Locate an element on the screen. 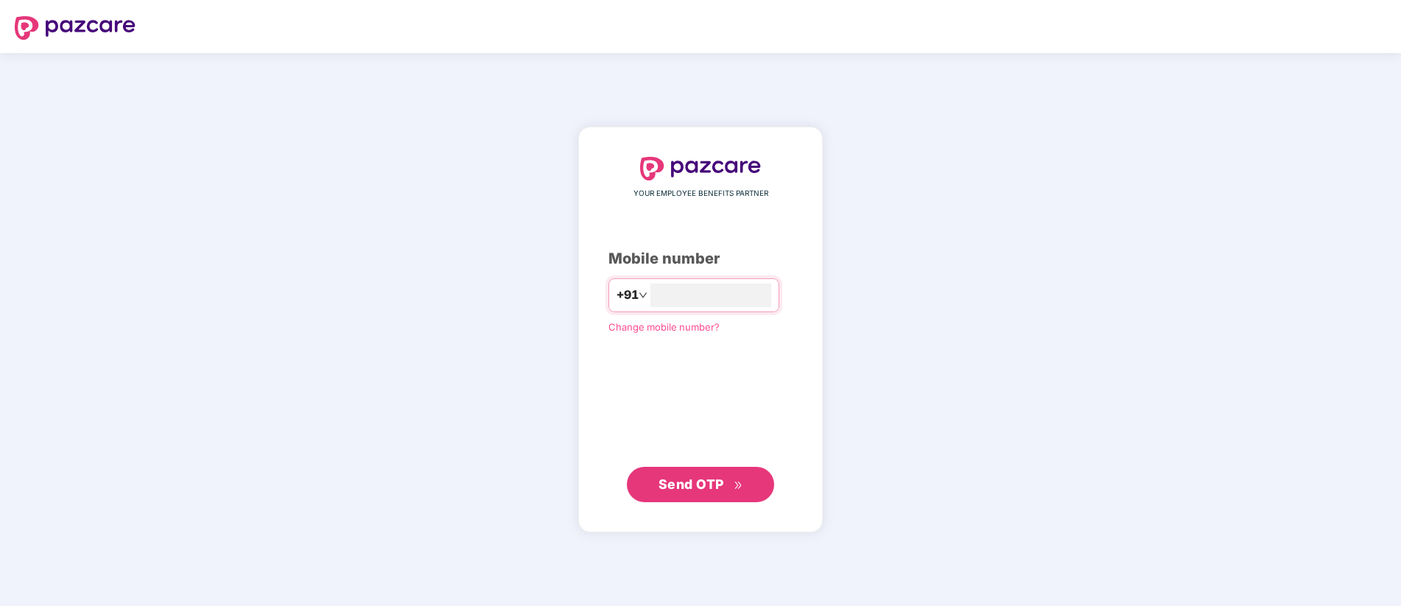 The height and width of the screenshot is (606, 1401). span: Change mobile number? is located at coordinates (664, 327).